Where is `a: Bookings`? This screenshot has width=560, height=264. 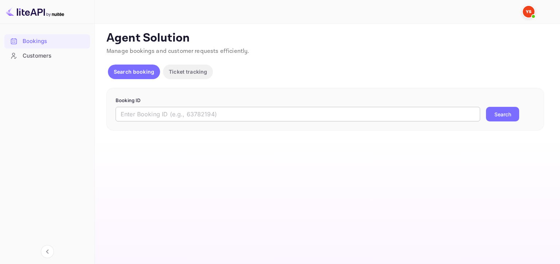
a: Bookings is located at coordinates (47, 41).